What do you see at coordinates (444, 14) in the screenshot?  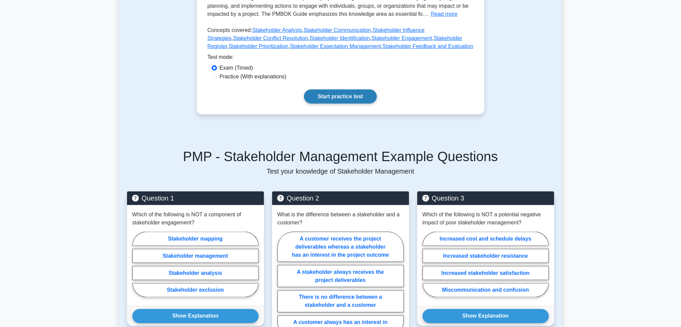 I see `button: Read more` at bounding box center [444, 14].